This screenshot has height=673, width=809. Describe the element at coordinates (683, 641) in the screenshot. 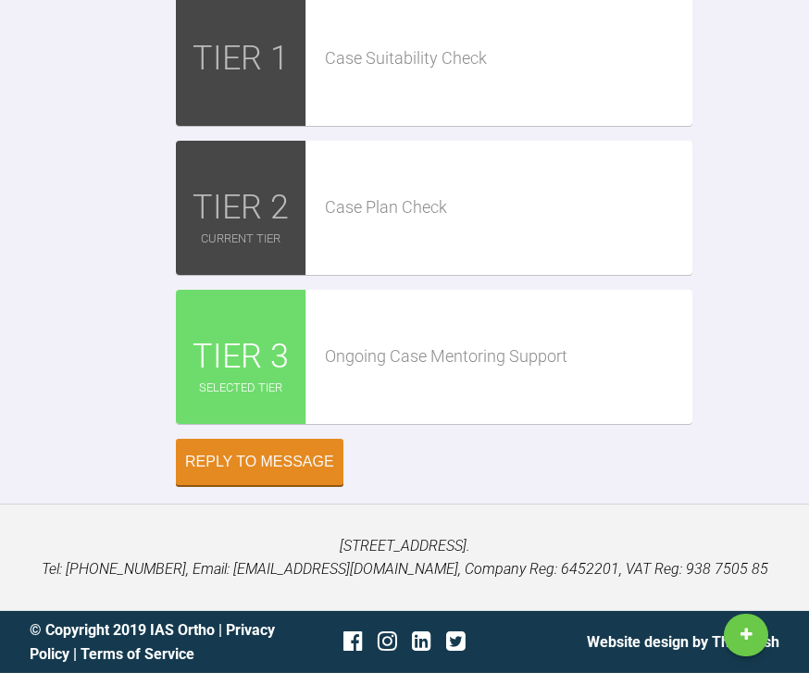

I see `a: Website design by The Fresh` at that location.